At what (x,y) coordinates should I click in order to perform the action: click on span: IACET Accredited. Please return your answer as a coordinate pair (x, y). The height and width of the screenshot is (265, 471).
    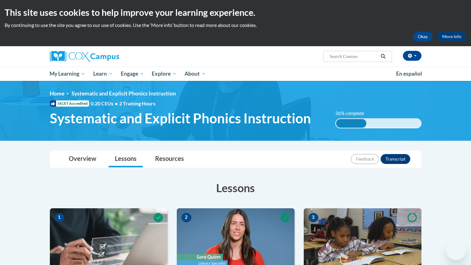
    Looking at the image, I should click on (69, 104).